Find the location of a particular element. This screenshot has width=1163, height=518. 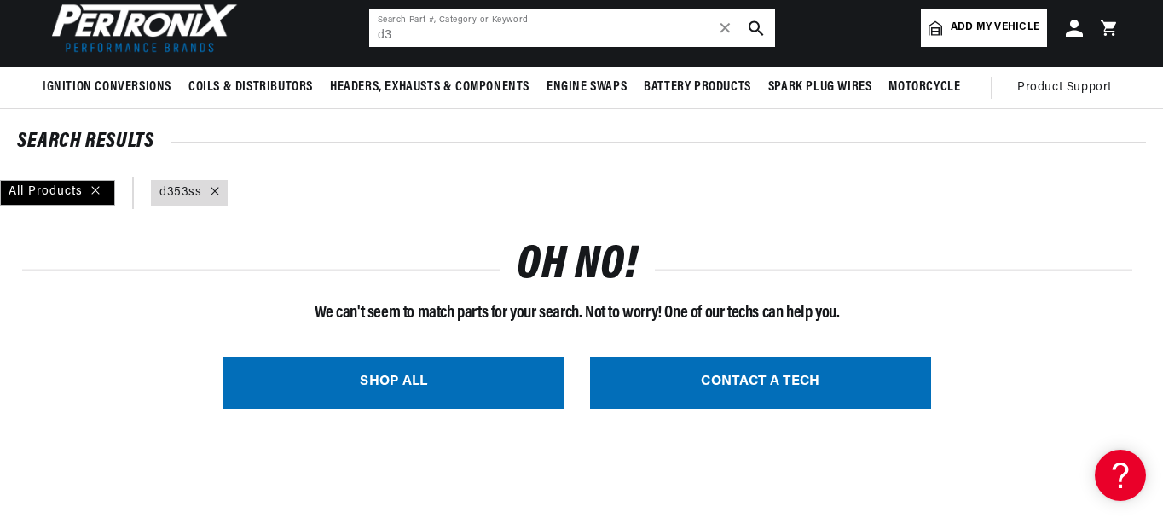

div: SEARCH RESULTS is located at coordinates (582, 142).